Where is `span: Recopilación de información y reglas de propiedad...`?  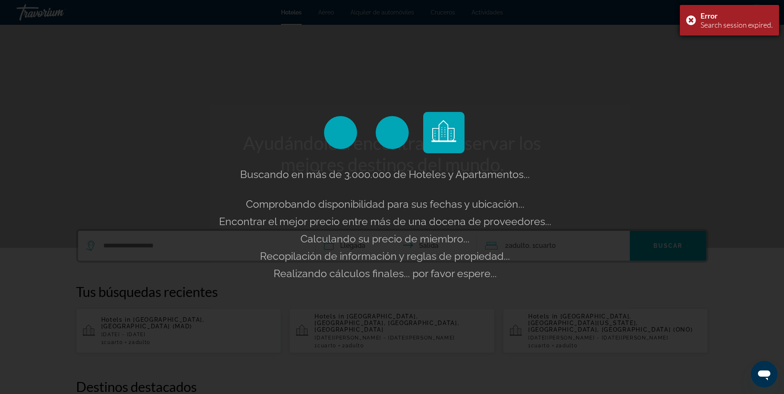
span: Recopilación de información y reglas de propiedad... is located at coordinates (385, 256).